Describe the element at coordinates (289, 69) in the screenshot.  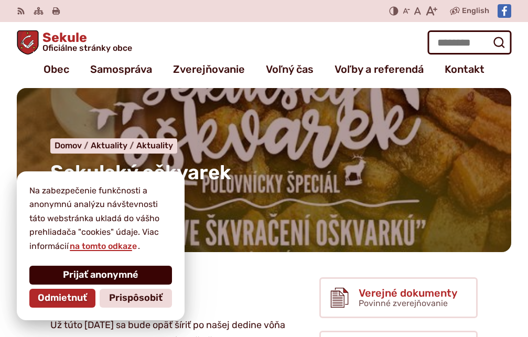
I see `span: Voľný čas` at that location.